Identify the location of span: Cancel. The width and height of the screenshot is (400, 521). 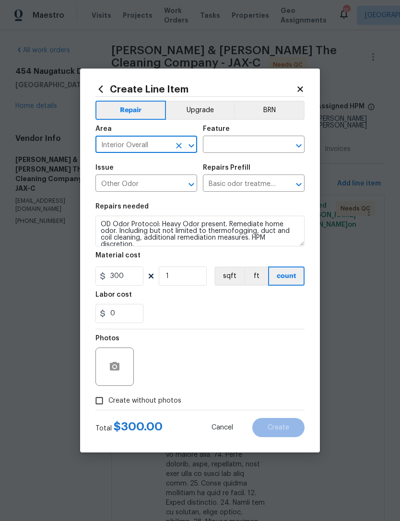
(222, 427).